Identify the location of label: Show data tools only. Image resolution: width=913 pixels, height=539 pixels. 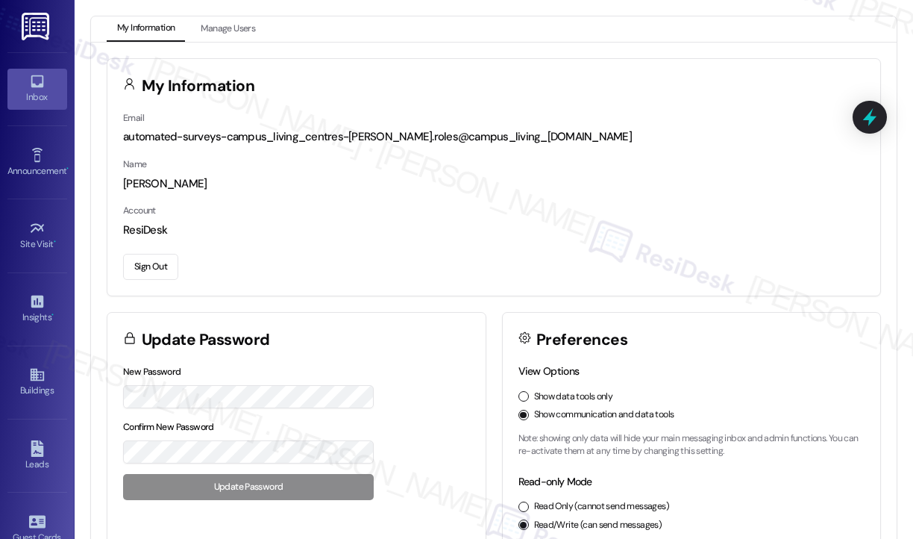
(574, 397).